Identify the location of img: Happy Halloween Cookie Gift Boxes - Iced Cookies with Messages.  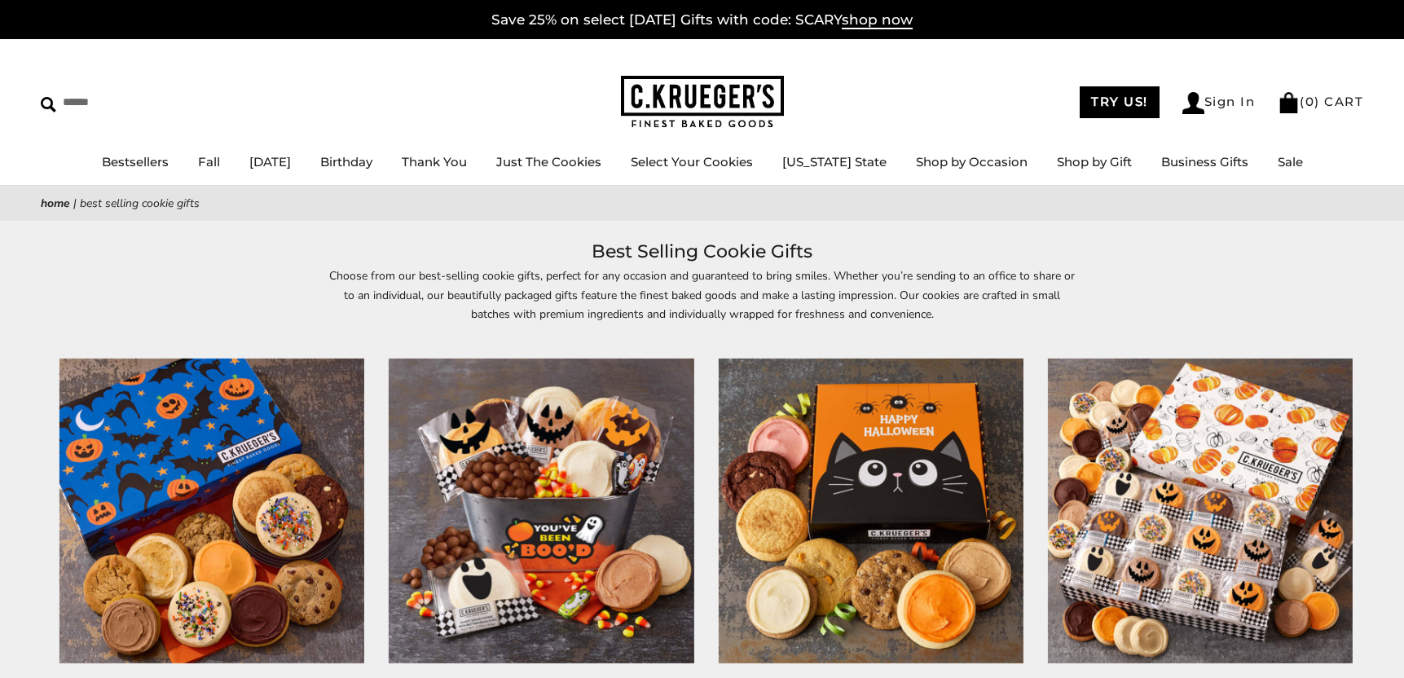
(1200, 511).